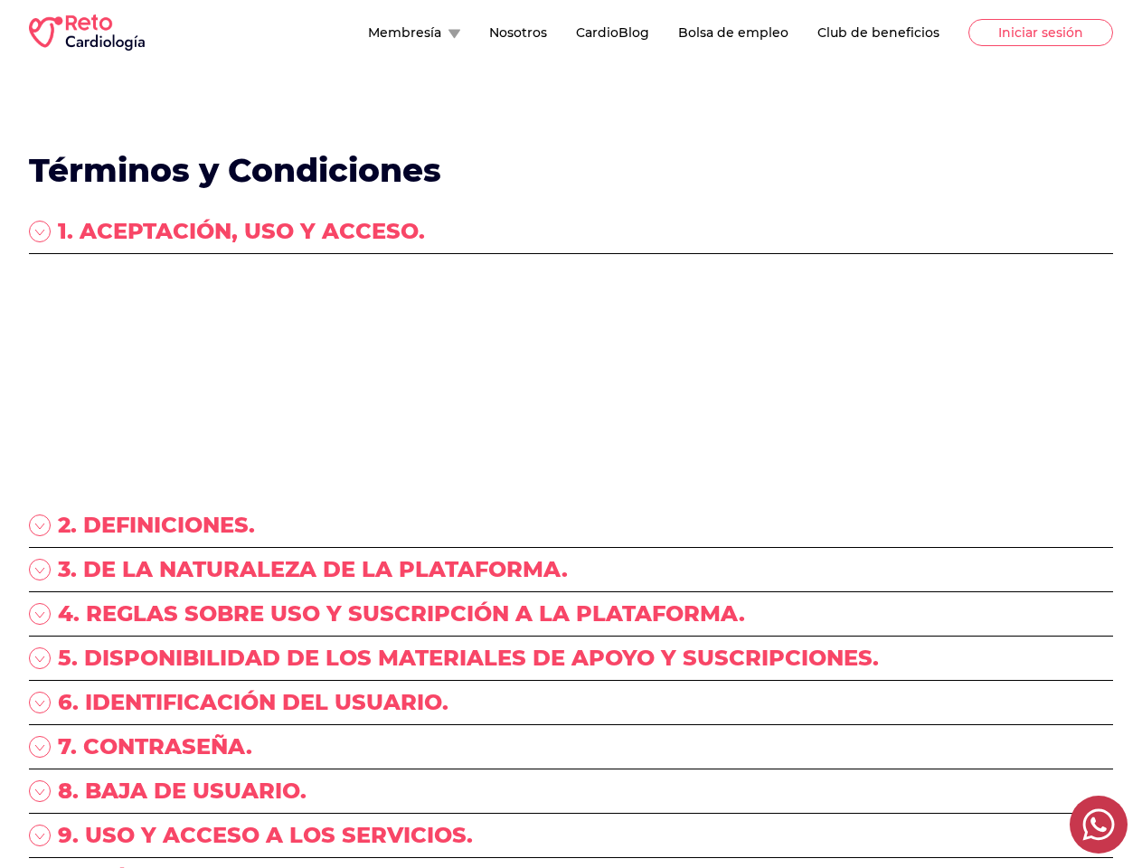 This screenshot has height=868, width=1142. Describe the element at coordinates (401, 614) in the screenshot. I see `p: 4. REGLAS SOBRE USO Y SUSCRIPCIÓN A LA PLATAFORMA.` at that location.